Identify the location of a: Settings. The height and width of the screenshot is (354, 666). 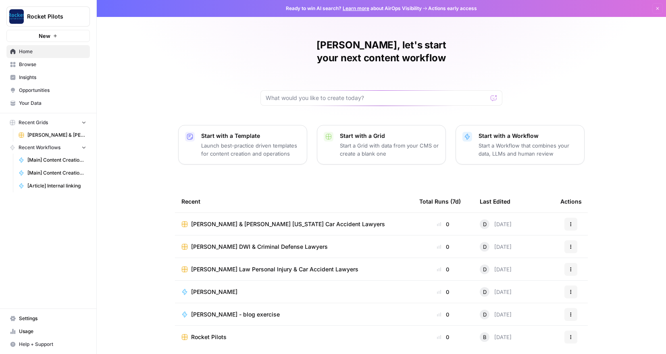
(48, 319).